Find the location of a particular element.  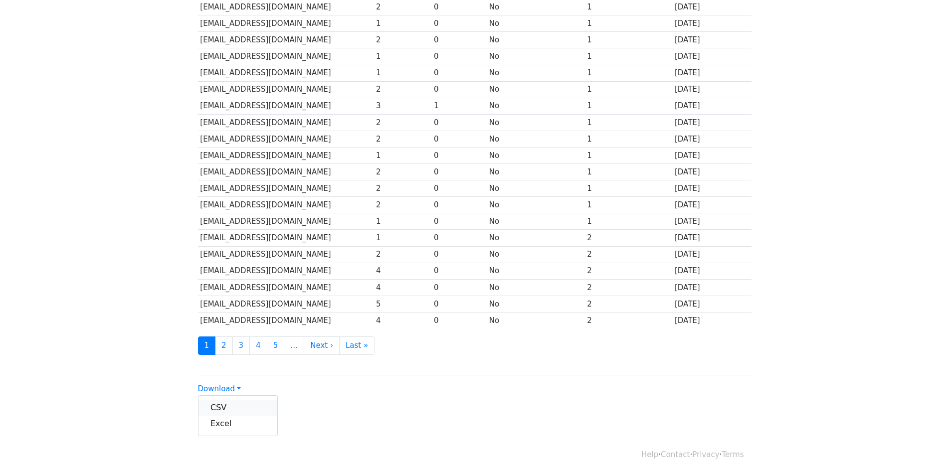

a: 5 is located at coordinates (276, 345).